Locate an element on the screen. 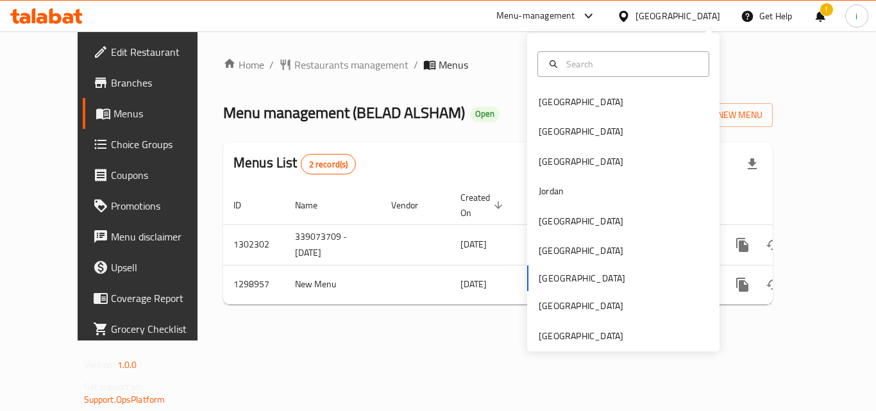 The image size is (876, 411). span: Open is located at coordinates (485, 114).